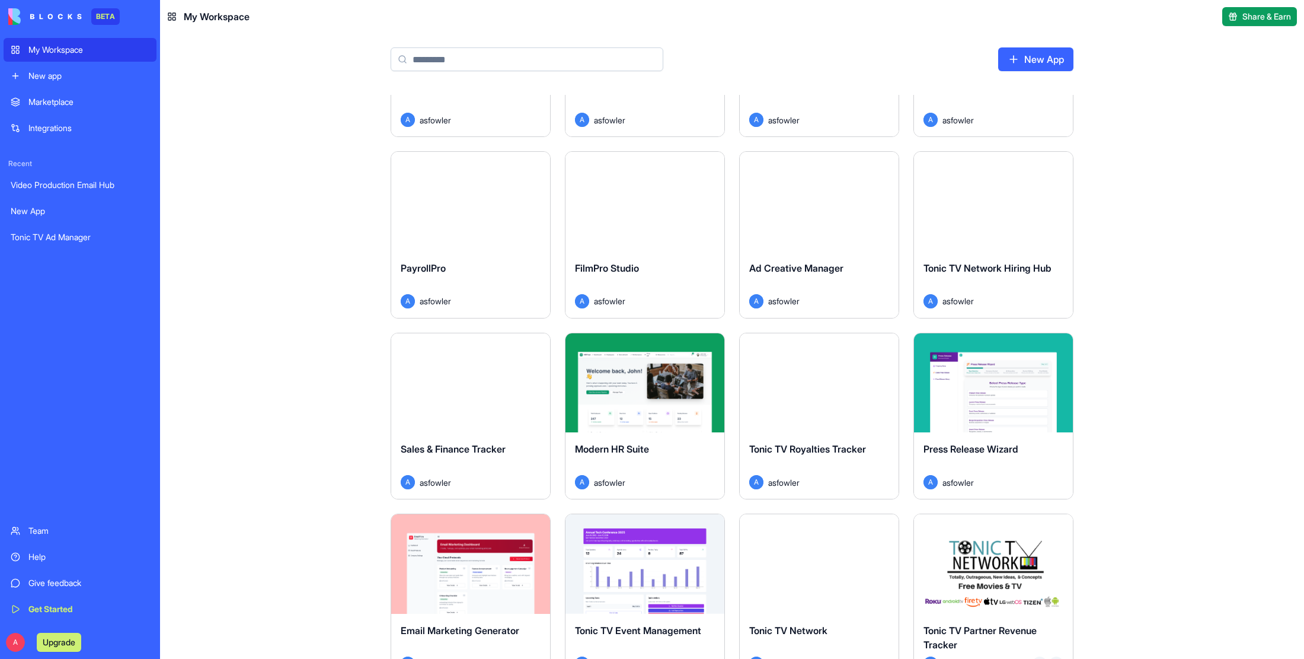  What do you see at coordinates (59, 642) in the screenshot?
I see `button: Upgrade` at bounding box center [59, 642].